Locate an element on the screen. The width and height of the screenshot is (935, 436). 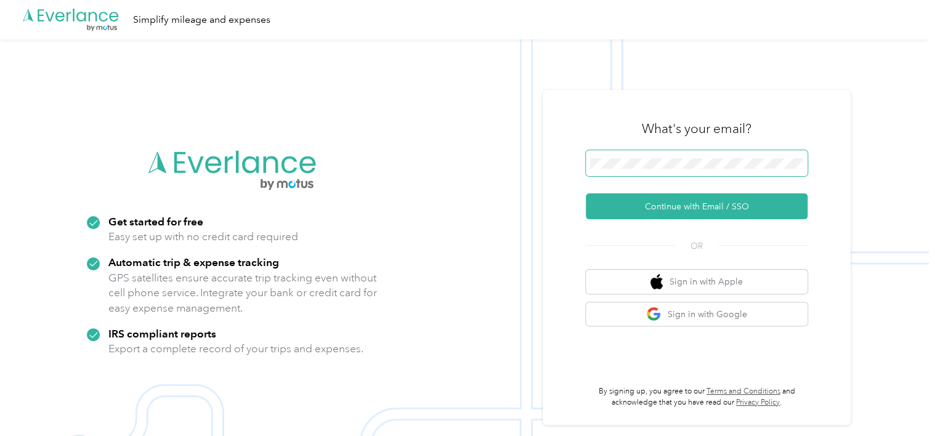
a: Terms and Conditions is located at coordinates (744, 391).